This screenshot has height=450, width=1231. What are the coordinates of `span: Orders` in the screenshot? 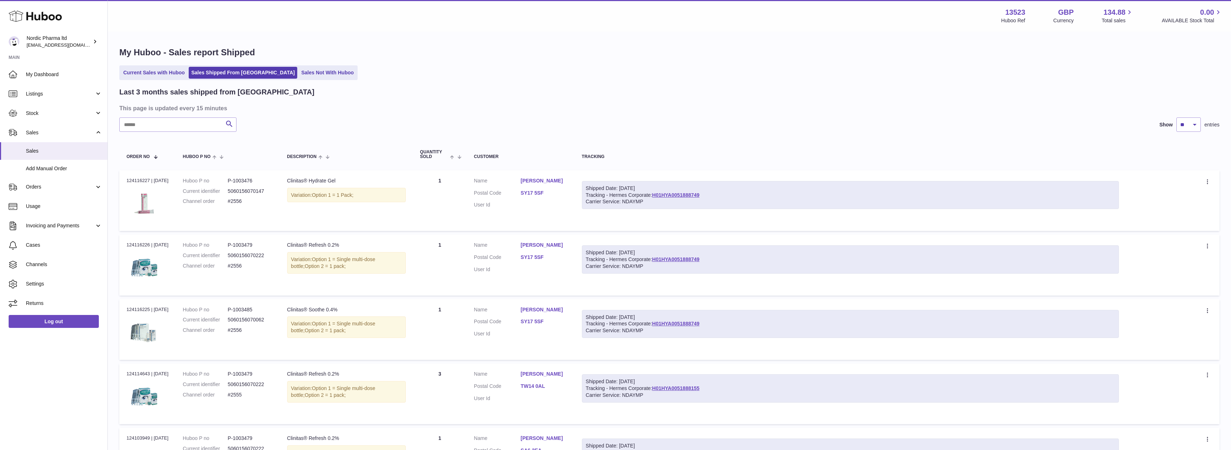 It's located at (60, 187).